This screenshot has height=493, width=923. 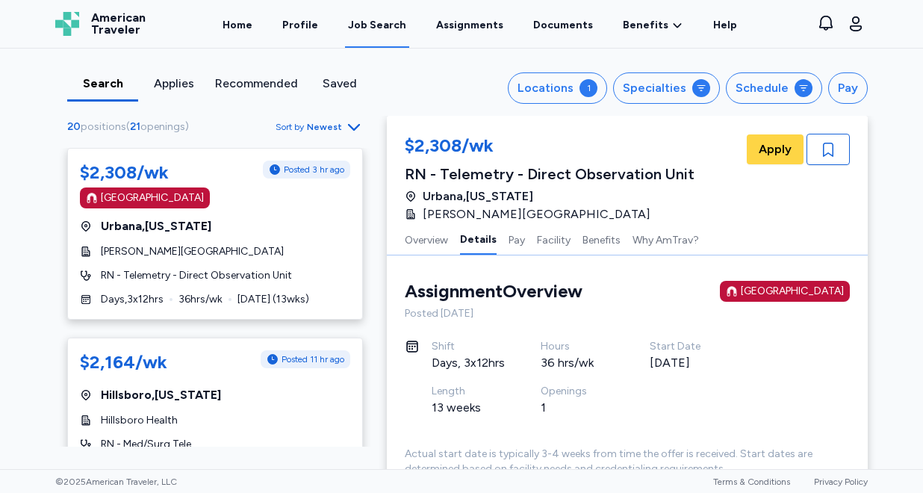 I want to click on div: Pay, so click(x=848, y=88).